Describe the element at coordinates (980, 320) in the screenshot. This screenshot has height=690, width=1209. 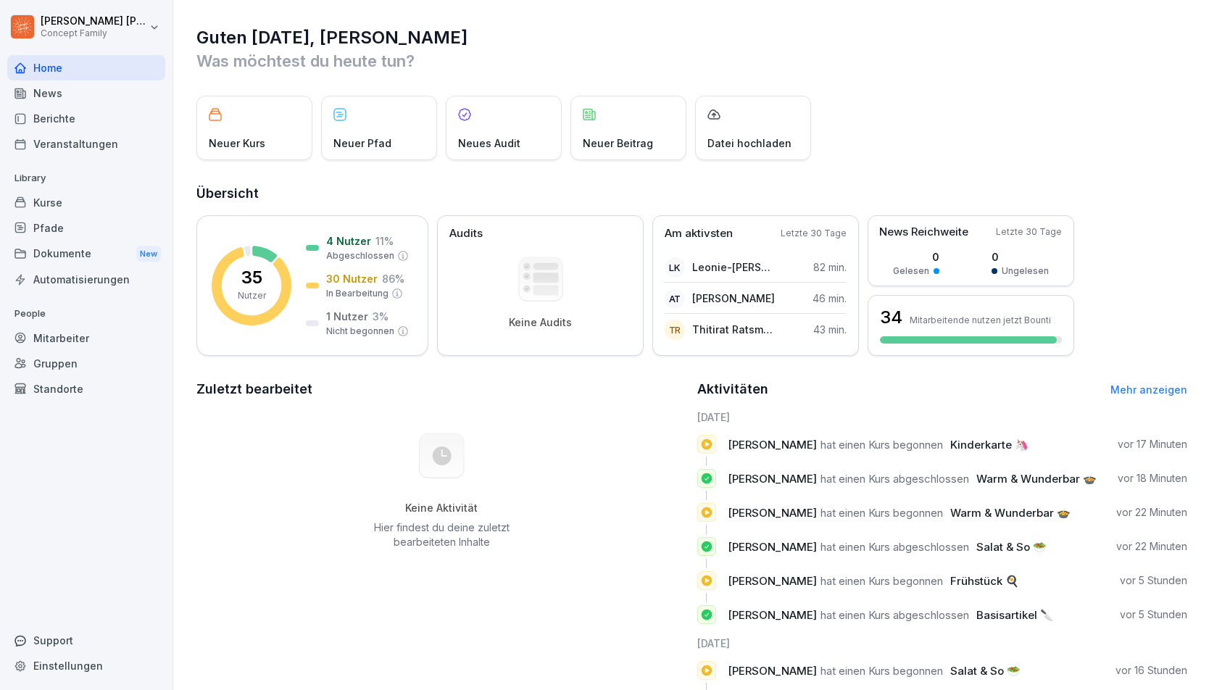
I see `p: Mitarbeitende nutzen jetzt Bounti` at that location.